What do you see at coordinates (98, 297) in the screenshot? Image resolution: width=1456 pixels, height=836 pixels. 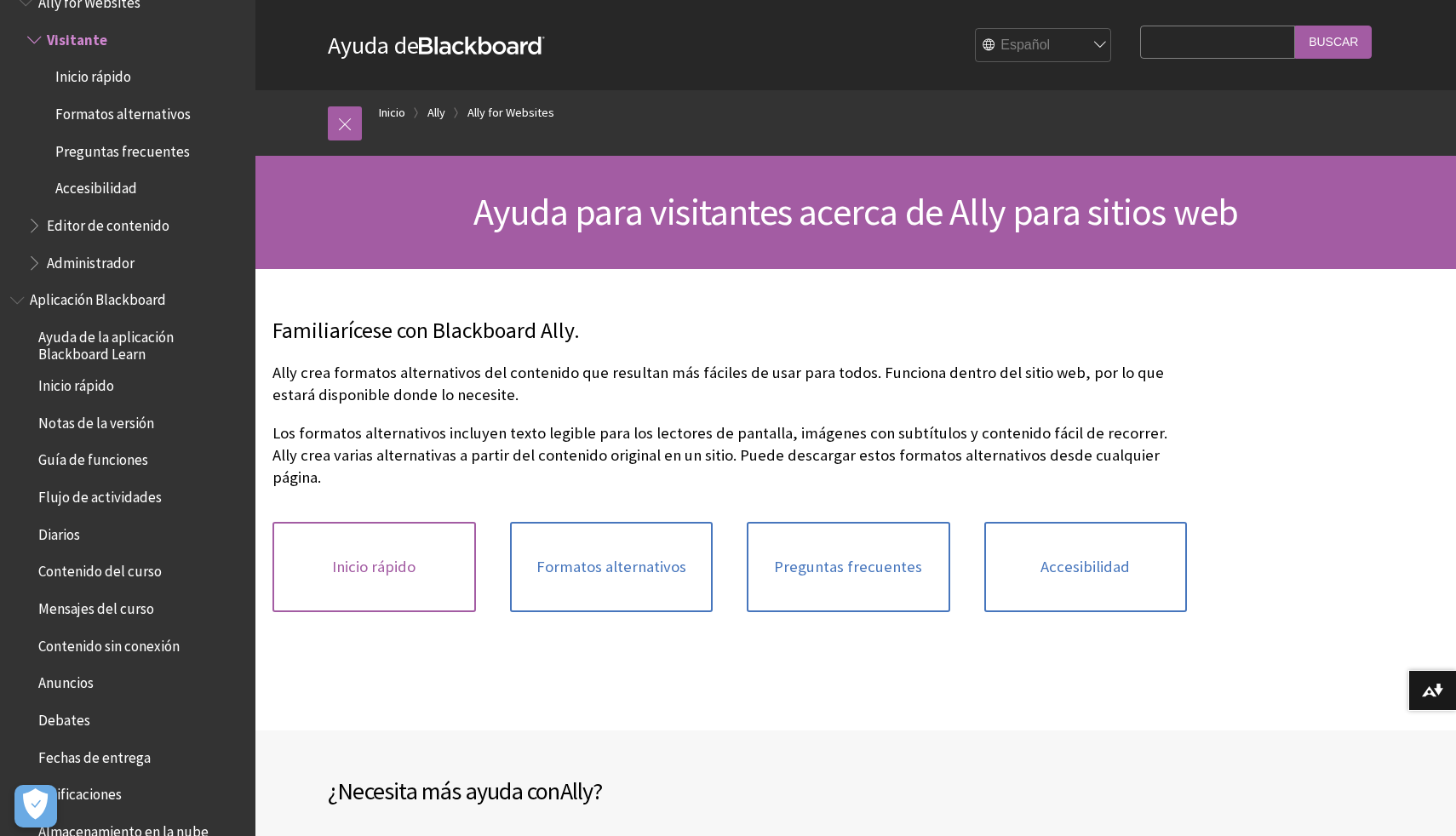 I see `span: Aplicación Blackboard` at bounding box center [98, 297].